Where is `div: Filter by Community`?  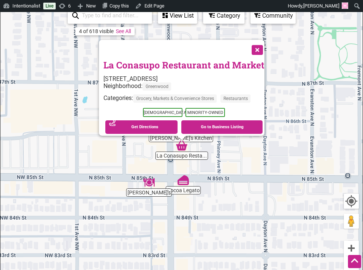
div: Filter by Community is located at coordinates (273, 16).